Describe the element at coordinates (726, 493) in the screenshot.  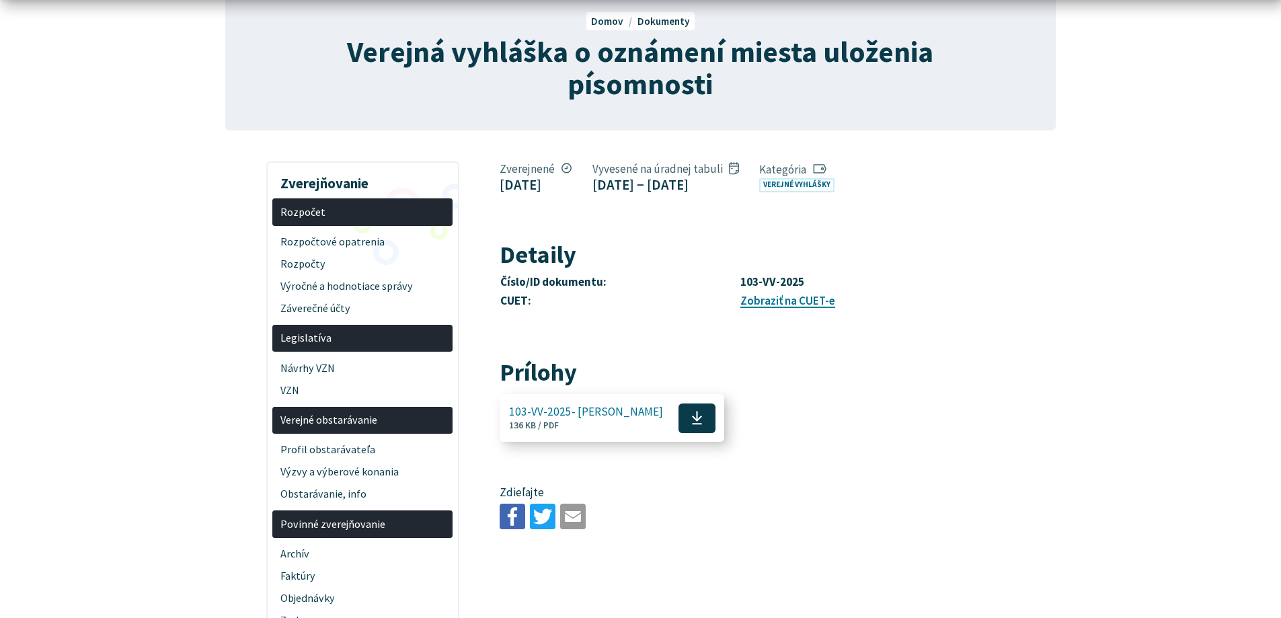
I see `p: Zdieľajte` at that location.